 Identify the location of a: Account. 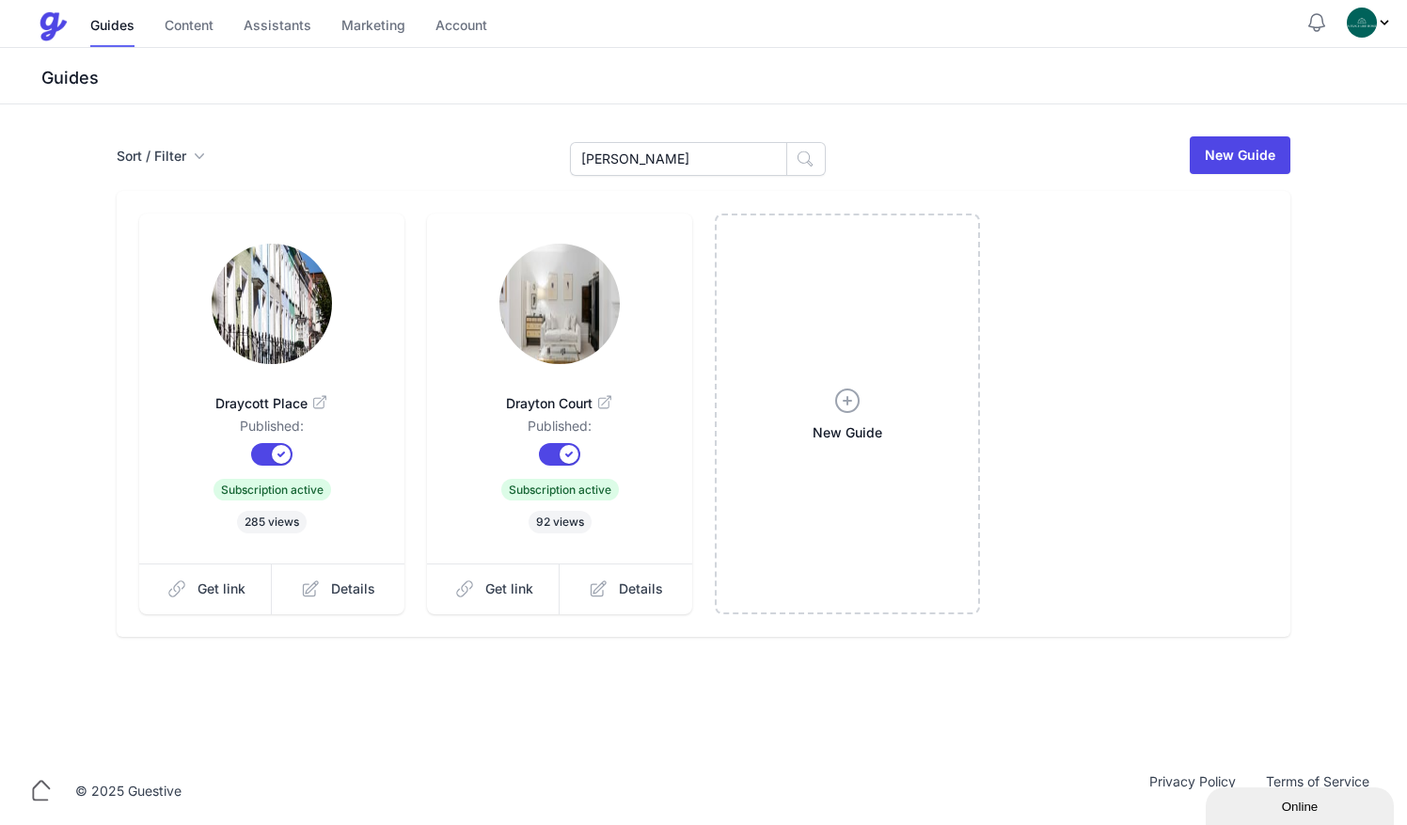
(461, 26).